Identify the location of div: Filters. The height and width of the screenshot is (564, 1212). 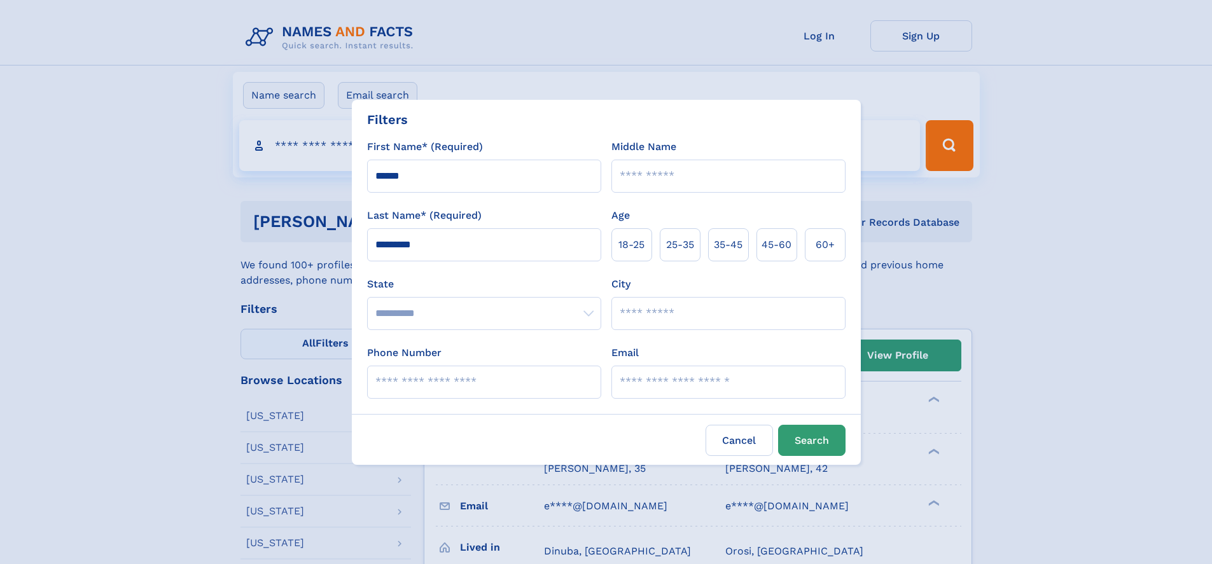
(387, 120).